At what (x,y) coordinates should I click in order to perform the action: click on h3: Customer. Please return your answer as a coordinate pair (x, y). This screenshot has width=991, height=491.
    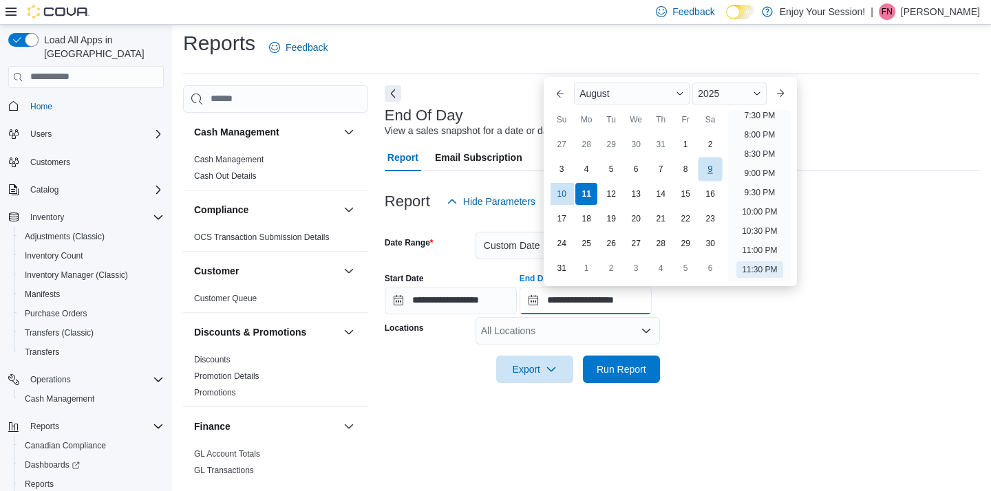
    Looking at the image, I should click on (216, 271).